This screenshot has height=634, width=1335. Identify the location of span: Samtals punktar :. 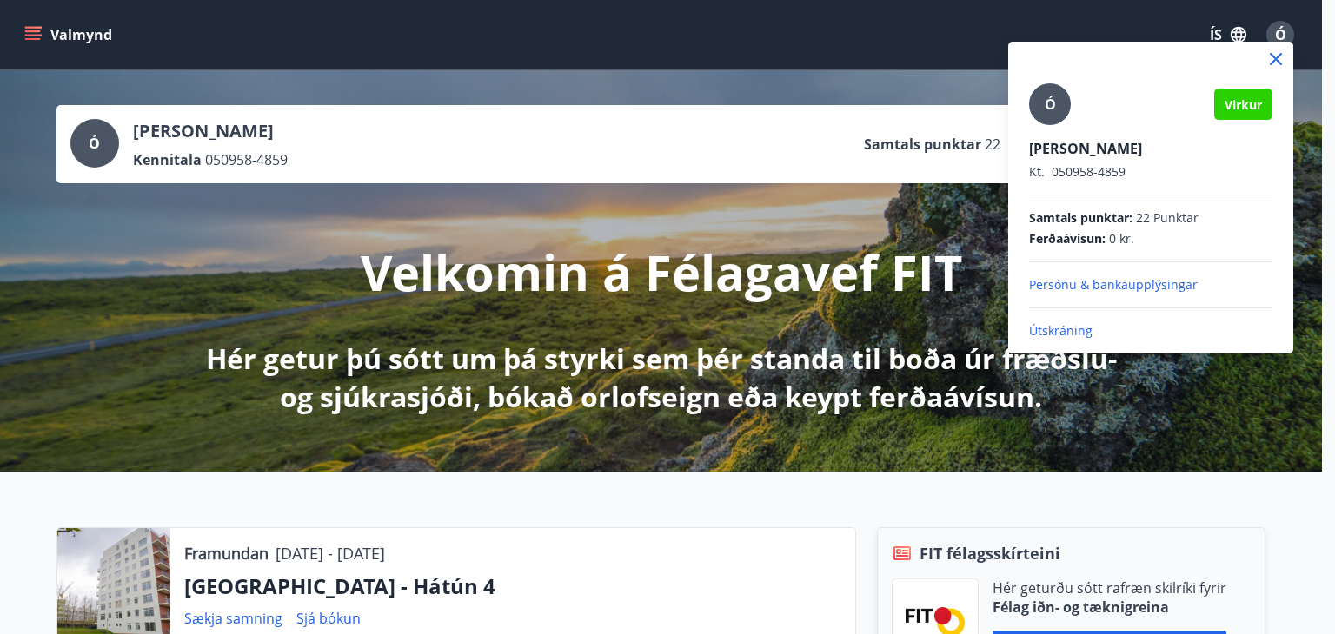
(1080, 218).